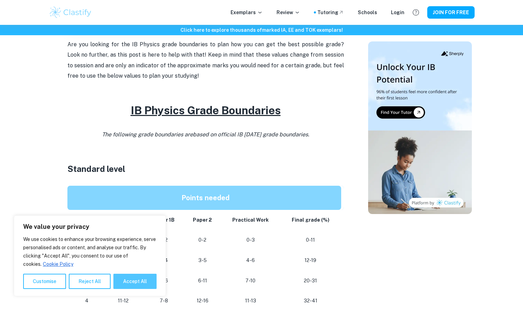  I want to click on a: Cookie Policy, so click(58, 264).